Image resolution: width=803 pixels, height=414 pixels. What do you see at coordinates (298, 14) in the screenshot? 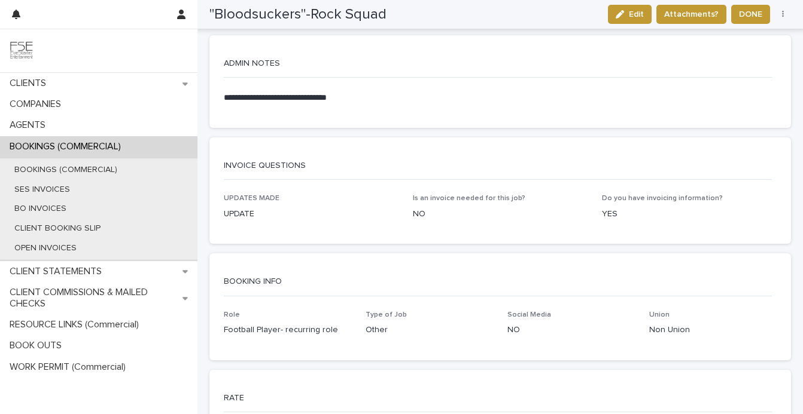
I see `h2: "Bloodsuckers"-Rock Squad` at bounding box center [298, 14].